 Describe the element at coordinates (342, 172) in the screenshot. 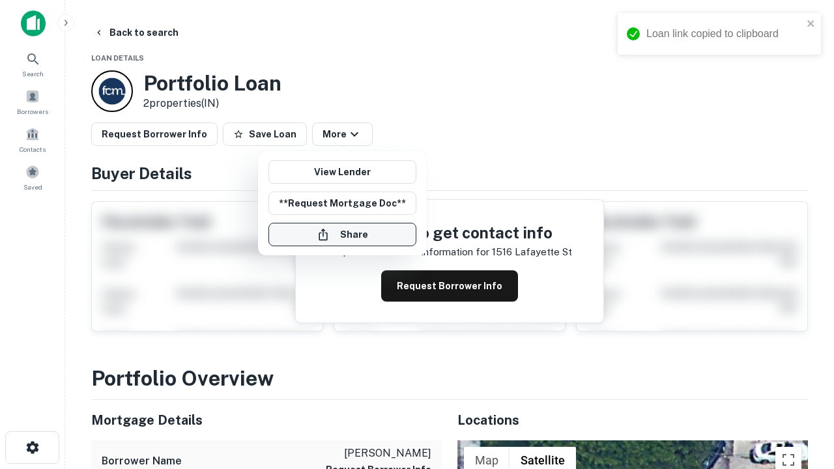

I see `a: View Lender` at that location.